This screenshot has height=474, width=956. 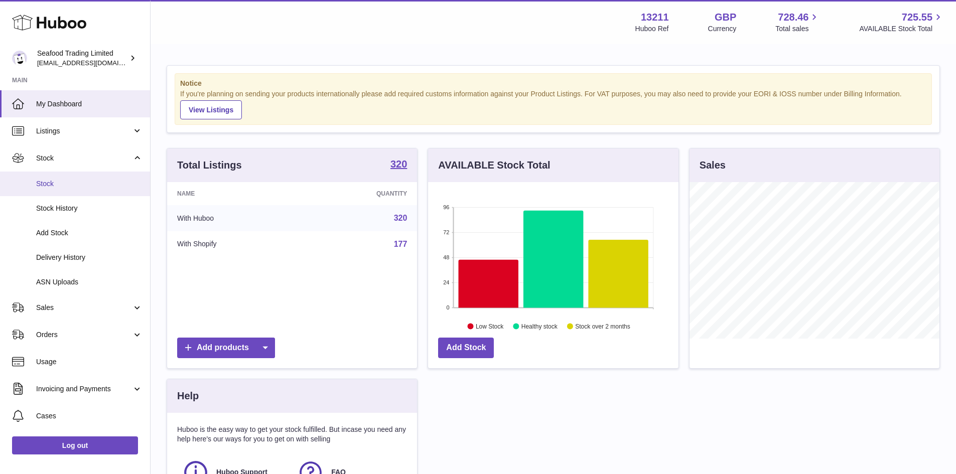 What do you see at coordinates (89, 104) in the screenshot?
I see `span: My Dashboard` at bounding box center [89, 104].